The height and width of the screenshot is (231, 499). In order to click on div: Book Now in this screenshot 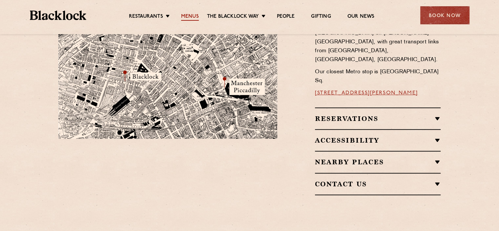, I will do `click(445, 15)`.